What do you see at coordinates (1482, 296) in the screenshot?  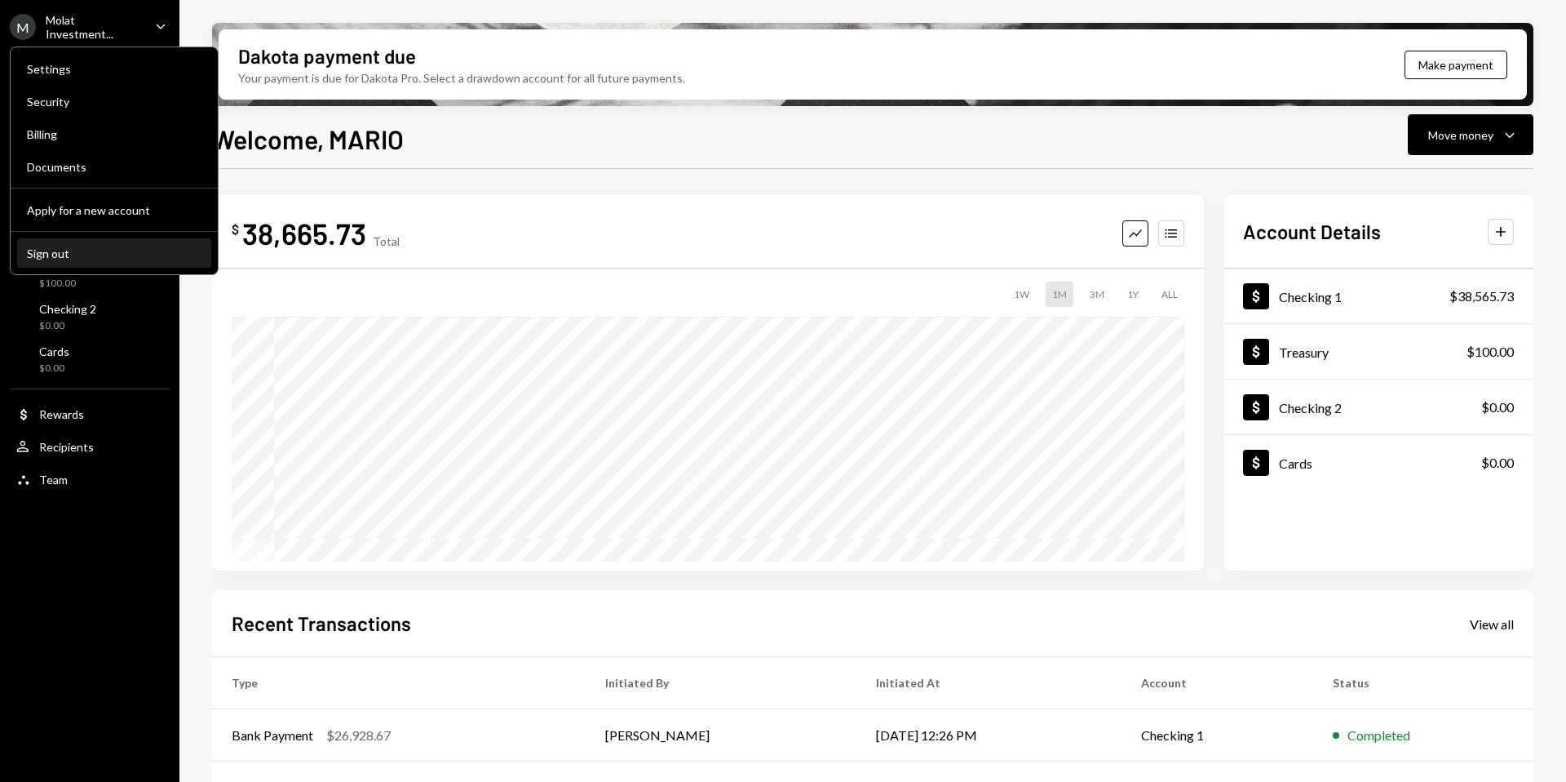 I see `div: $38,565.73` at bounding box center [1482, 296].